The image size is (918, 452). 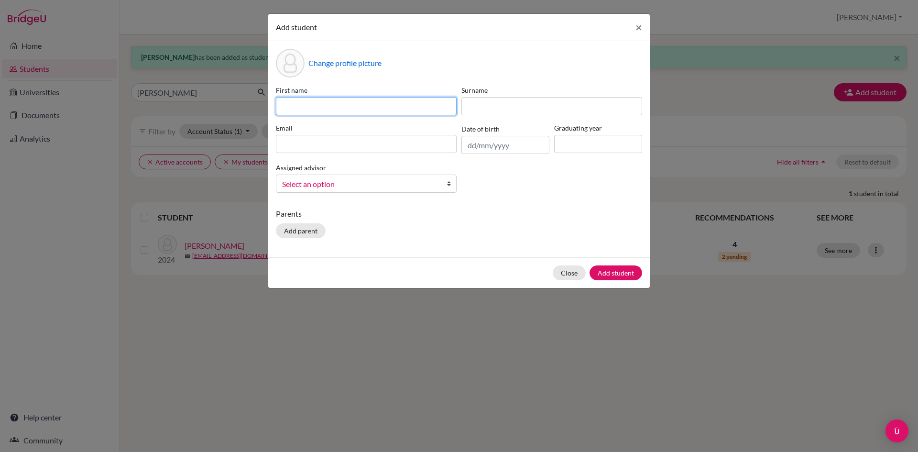 What do you see at coordinates (505, 145) in the screenshot?
I see `input: dd/mm/yyyy` at bounding box center [505, 145].